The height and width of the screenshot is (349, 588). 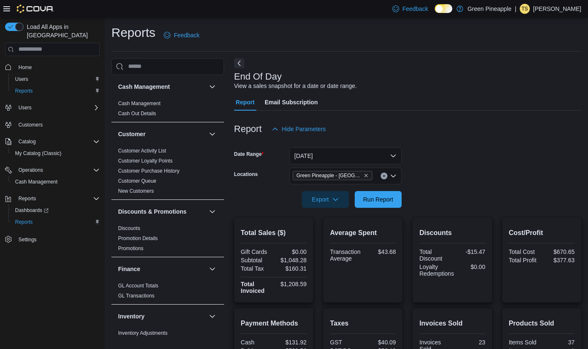 What do you see at coordinates (138, 285) in the screenshot?
I see `span: GL Account Totals` at bounding box center [138, 285].